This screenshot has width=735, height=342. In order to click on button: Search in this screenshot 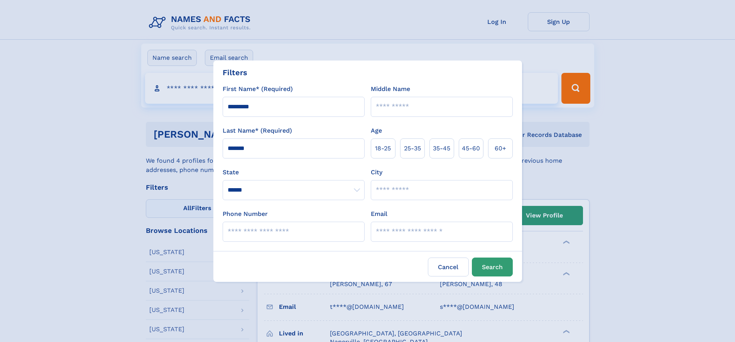, I will do `click(492, 267)`.